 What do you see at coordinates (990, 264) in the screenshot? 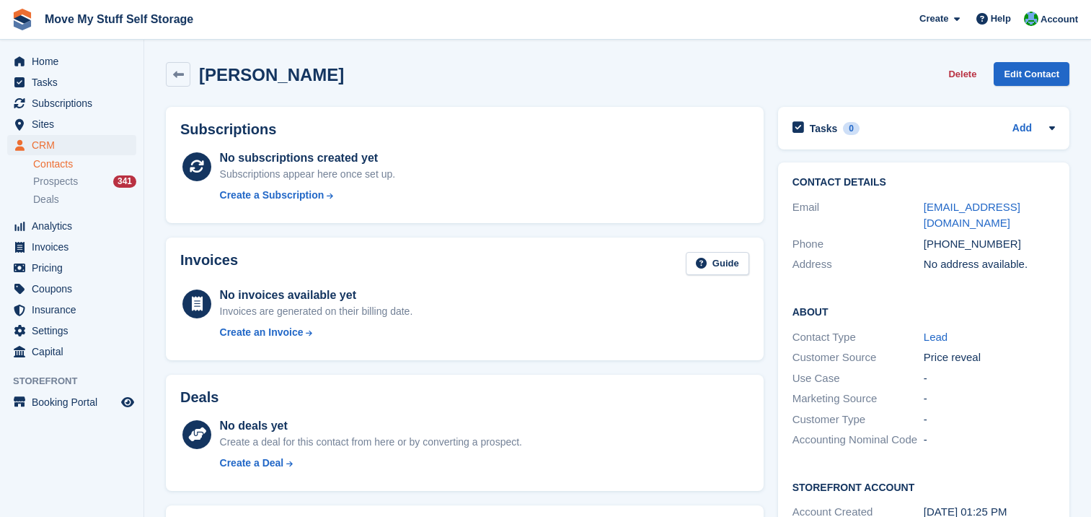
I see `div: No address available.` at bounding box center [990, 264].